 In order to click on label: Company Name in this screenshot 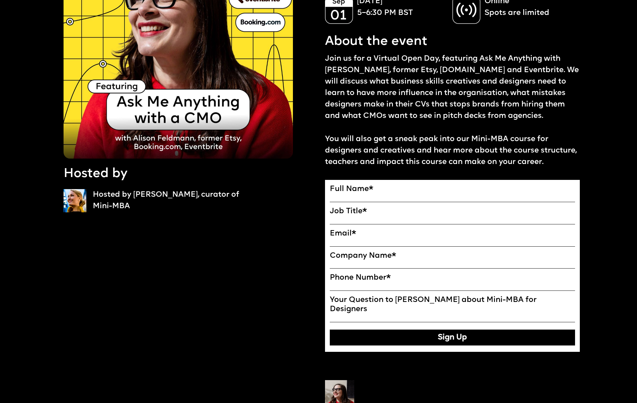, I will do `click(452, 256)`.